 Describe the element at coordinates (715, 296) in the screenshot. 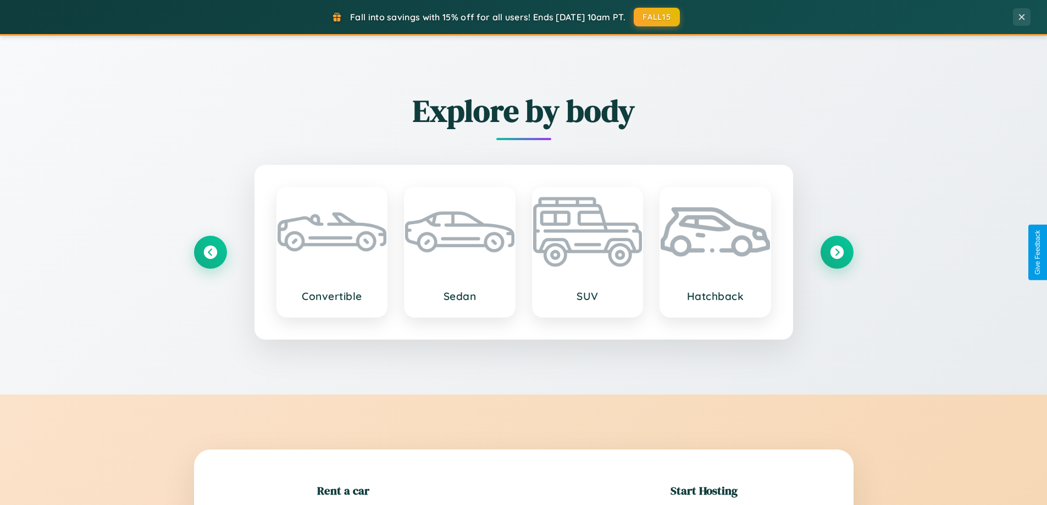

I see `h3: Hatchback` at that location.